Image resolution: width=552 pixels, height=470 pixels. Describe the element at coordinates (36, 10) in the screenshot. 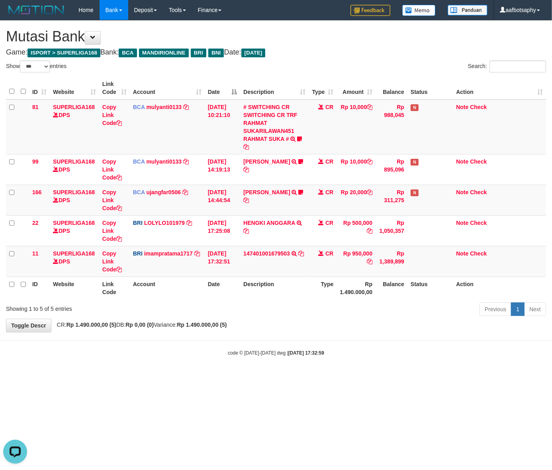

I see `img: MOTION_logo.png` at that location.